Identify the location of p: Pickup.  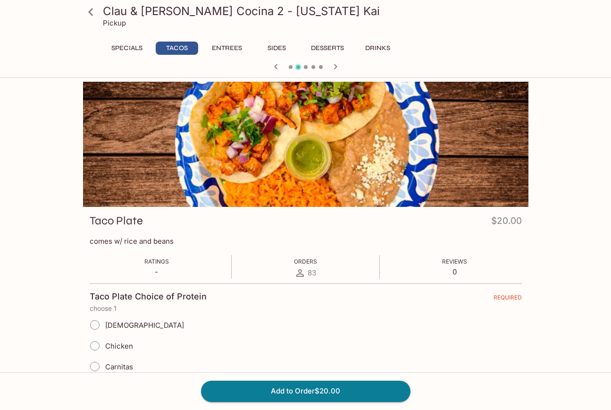
(114, 23).